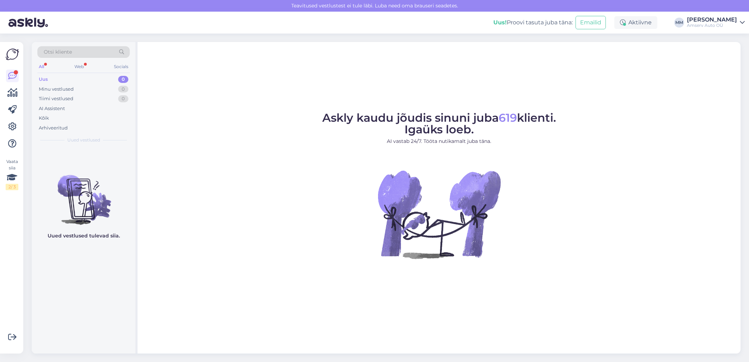 Image resolution: width=749 pixels, height=362 pixels. What do you see at coordinates (533, 23) in the screenshot?
I see `div: Proovi tasuta juba täna:` at bounding box center [533, 23].